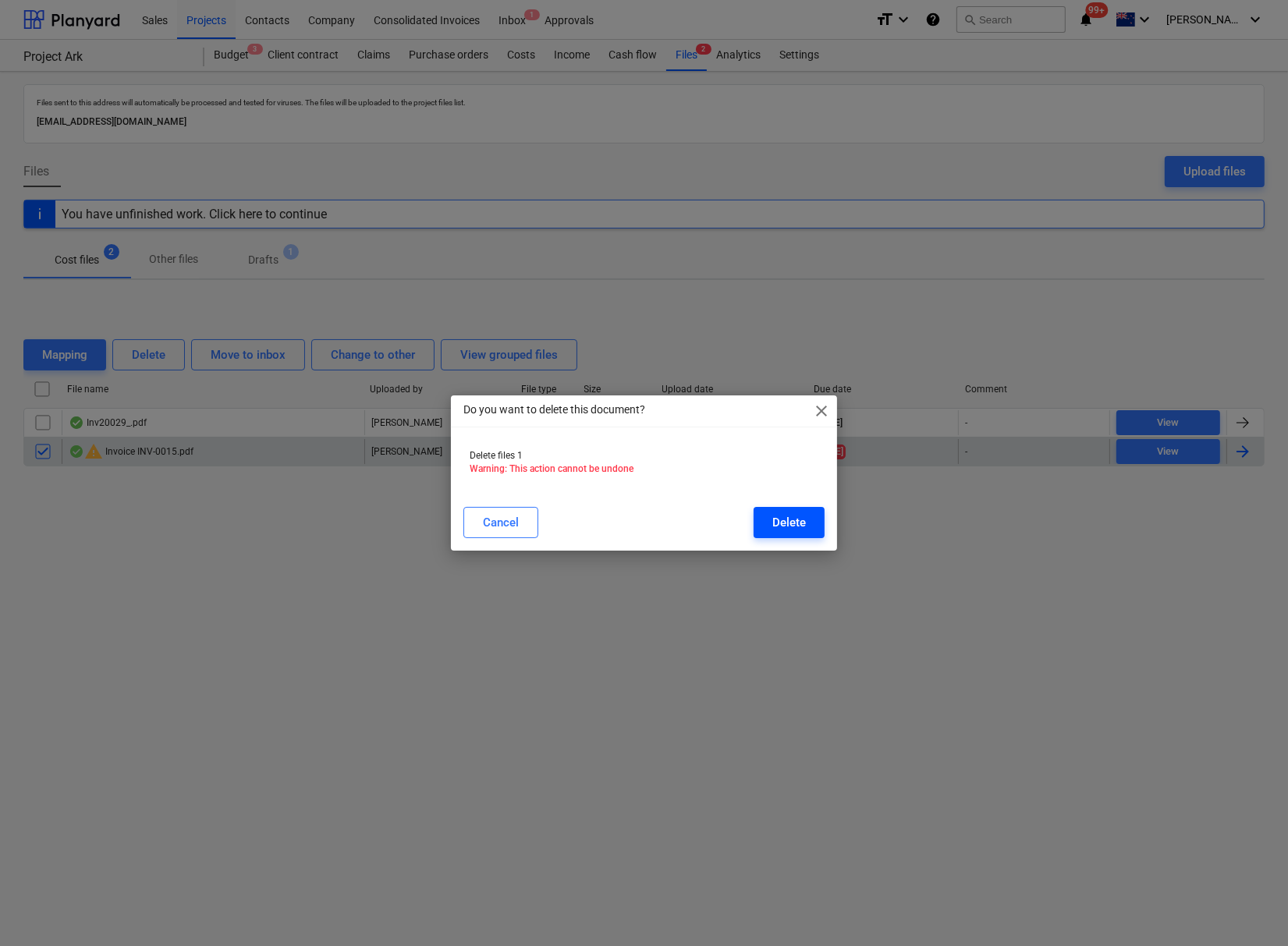 The image size is (1288, 946). Describe the element at coordinates (789, 523) in the screenshot. I see `button: Delete` at that location.